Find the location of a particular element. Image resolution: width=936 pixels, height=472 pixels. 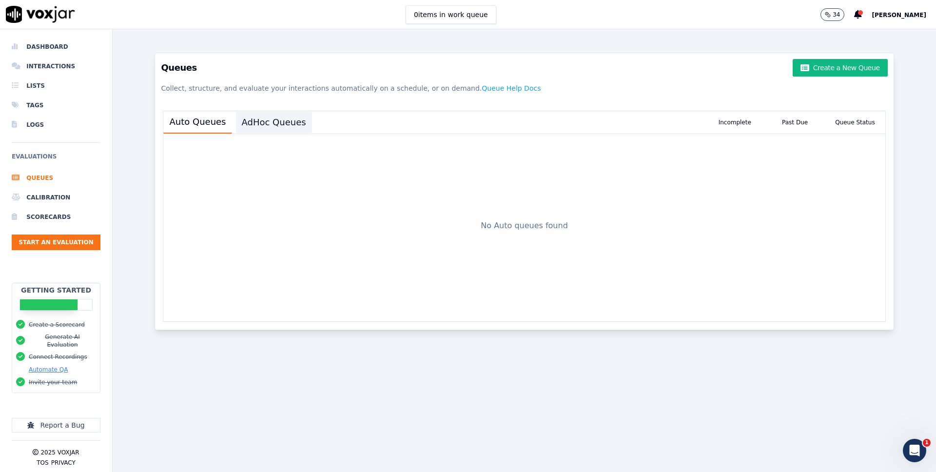

a: Scorecards is located at coordinates (56, 217).